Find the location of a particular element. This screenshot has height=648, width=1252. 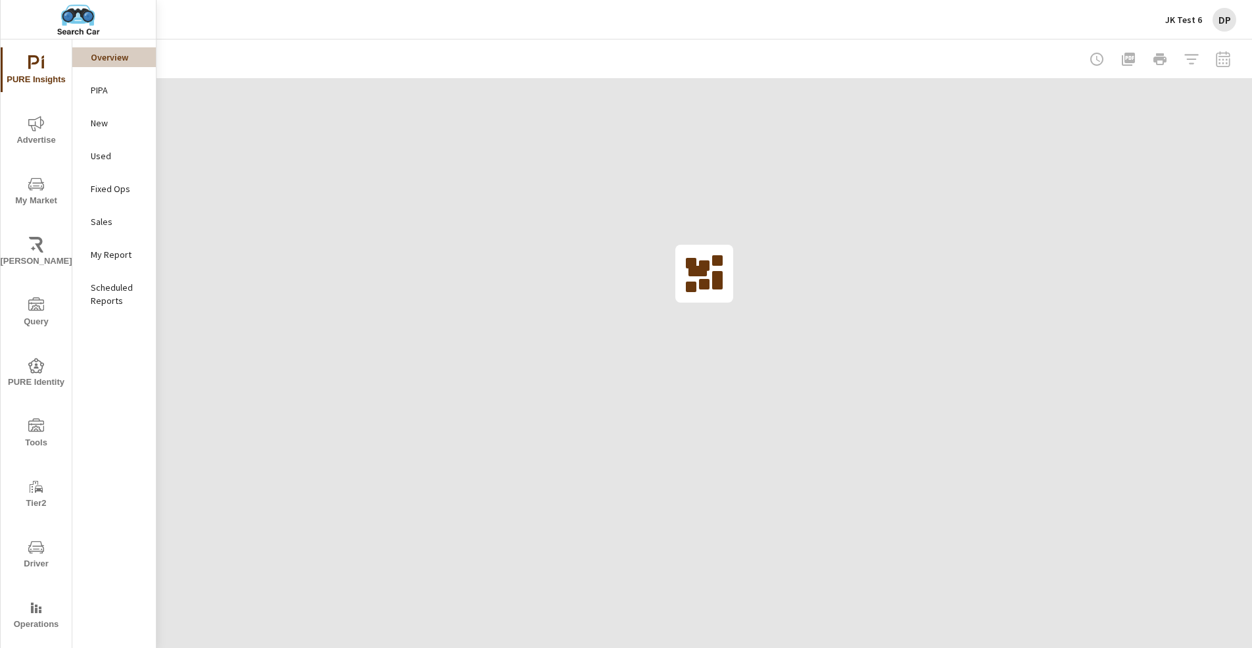

div: Fixed Ops is located at coordinates (114, 189).